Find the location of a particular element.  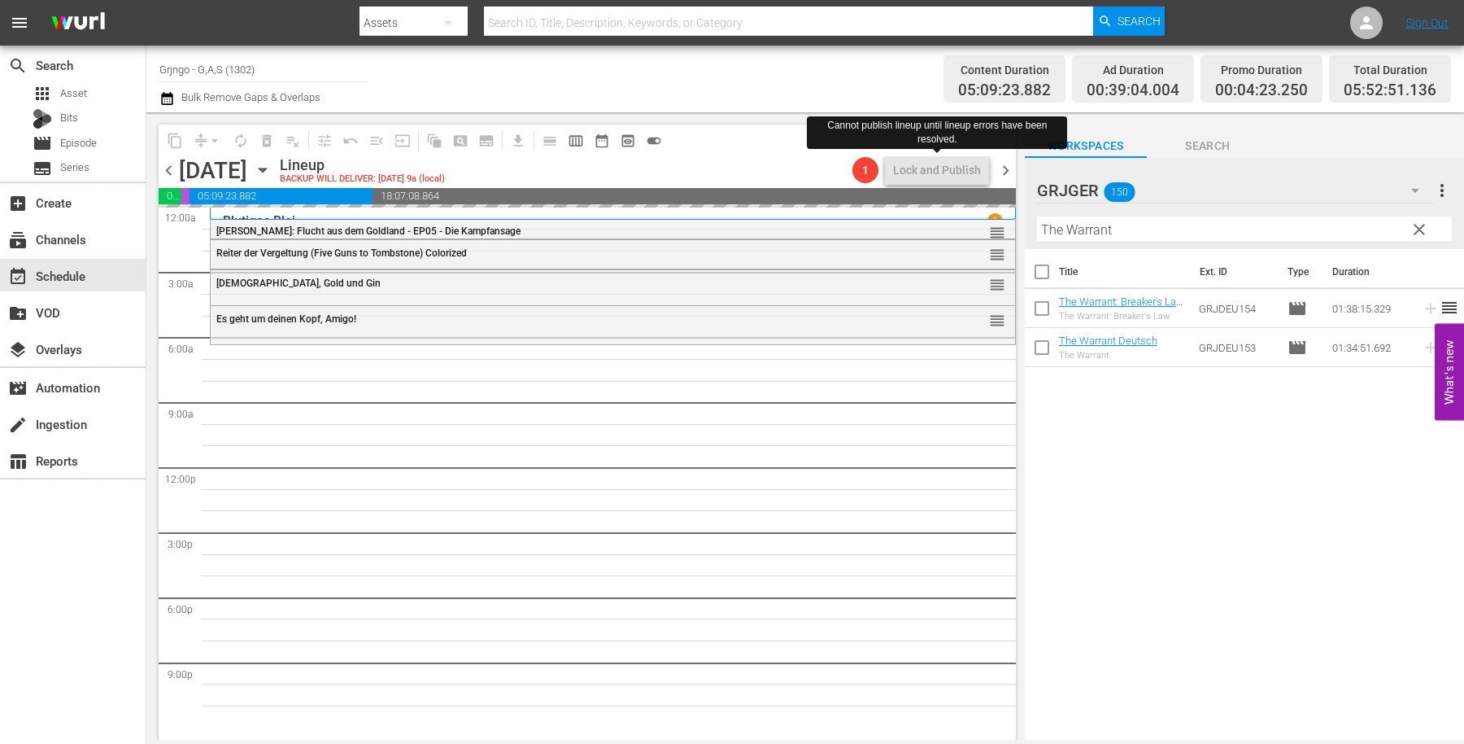

button: Search is located at coordinates (1129, 21).